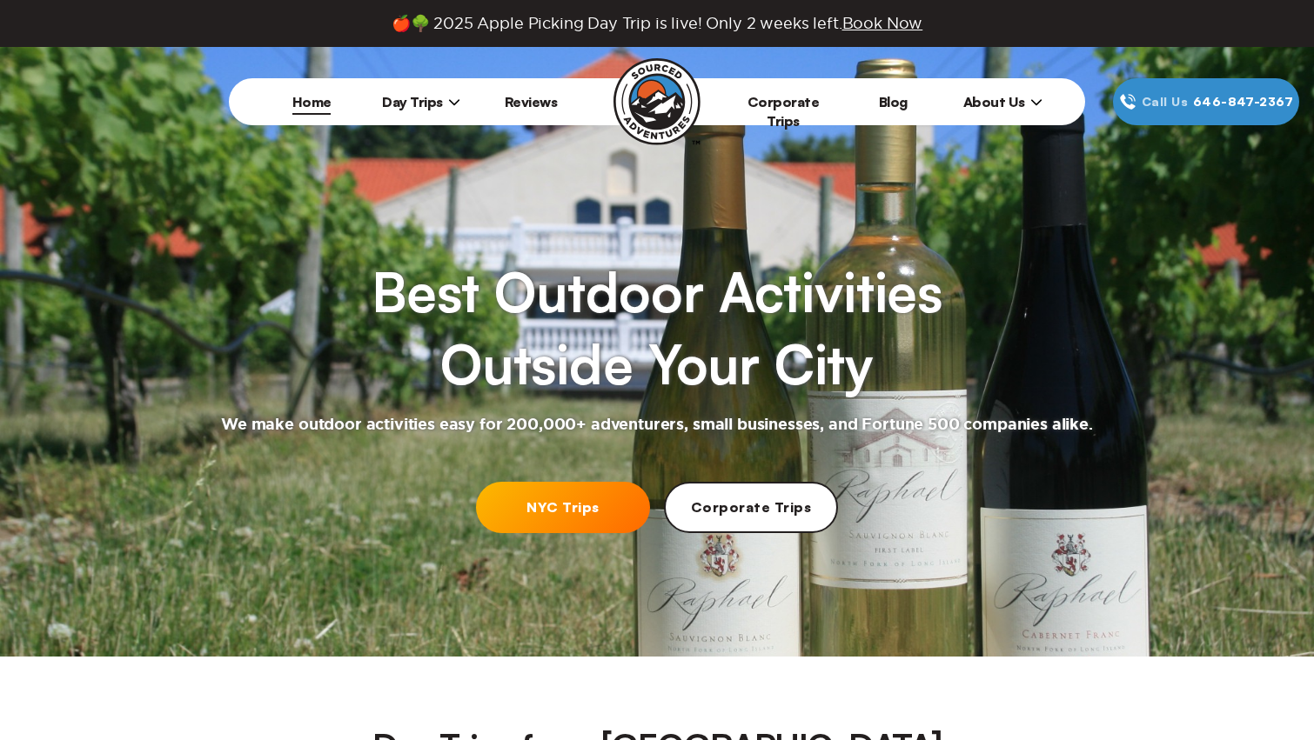  What do you see at coordinates (657, 23) in the screenshot?
I see `span: 🍎🌳 2025 Apple Picking Day Trip is live! Only 2 weeks left.` at bounding box center [657, 23].